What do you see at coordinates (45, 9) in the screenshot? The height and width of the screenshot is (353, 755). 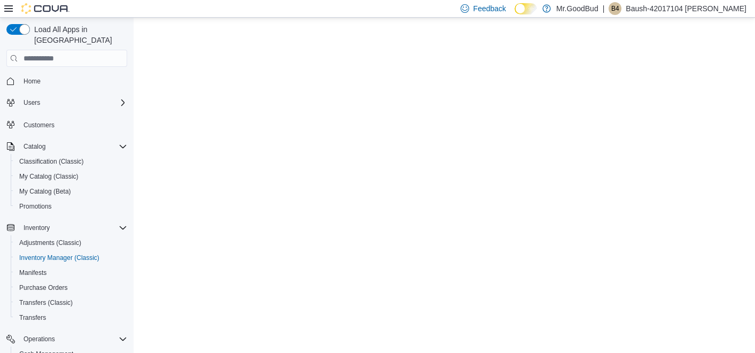 I see `img: Cova` at bounding box center [45, 9].